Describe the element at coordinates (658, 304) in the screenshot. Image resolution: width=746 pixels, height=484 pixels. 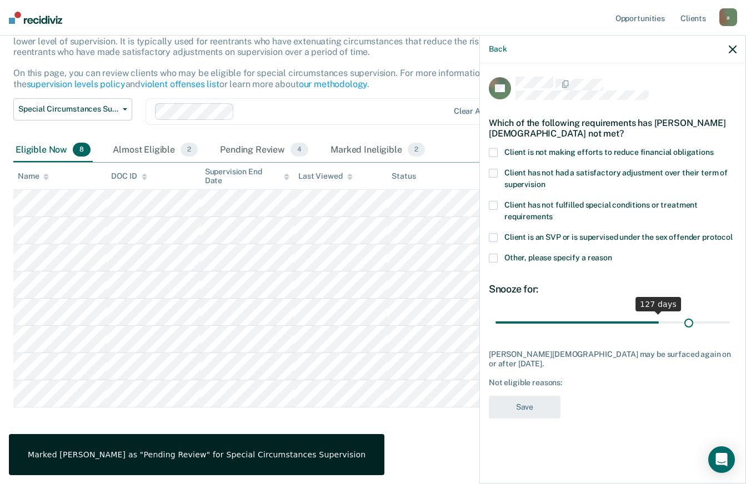
I see `div: 127 days` at that location.